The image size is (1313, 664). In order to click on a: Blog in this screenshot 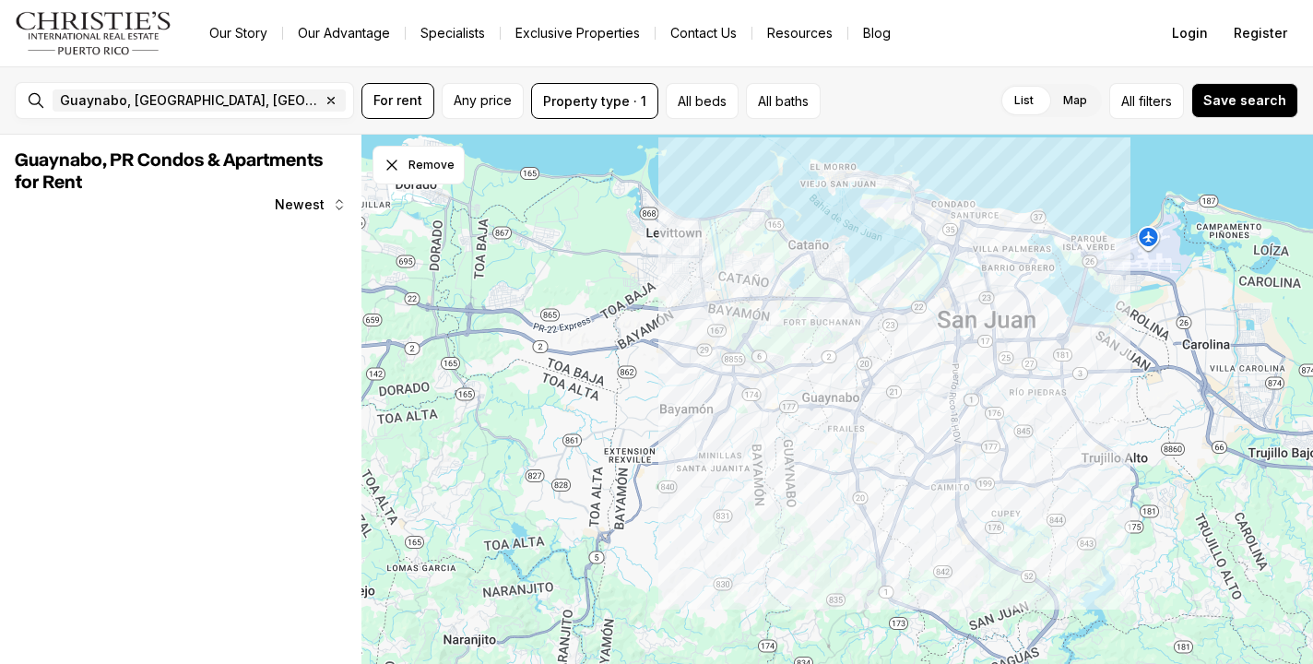, I will do `click(877, 33)`.